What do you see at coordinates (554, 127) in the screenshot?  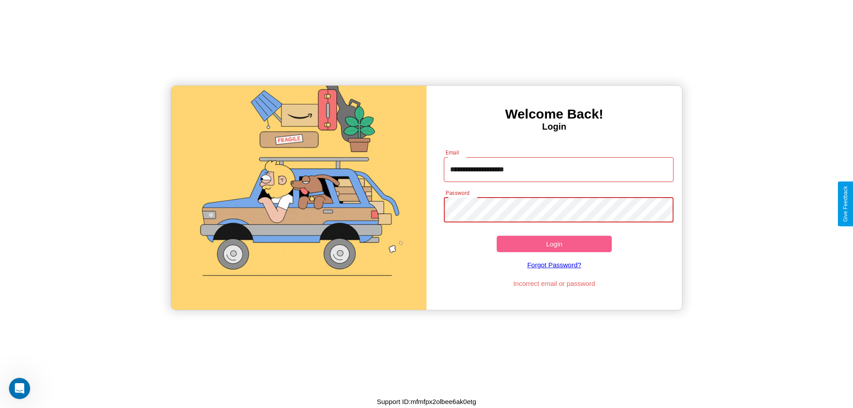 I see `h4: Login` at bounding box center [554, 127].